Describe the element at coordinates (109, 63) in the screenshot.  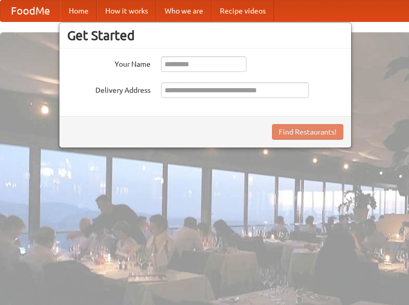
I see `label: Your Name` at that location.